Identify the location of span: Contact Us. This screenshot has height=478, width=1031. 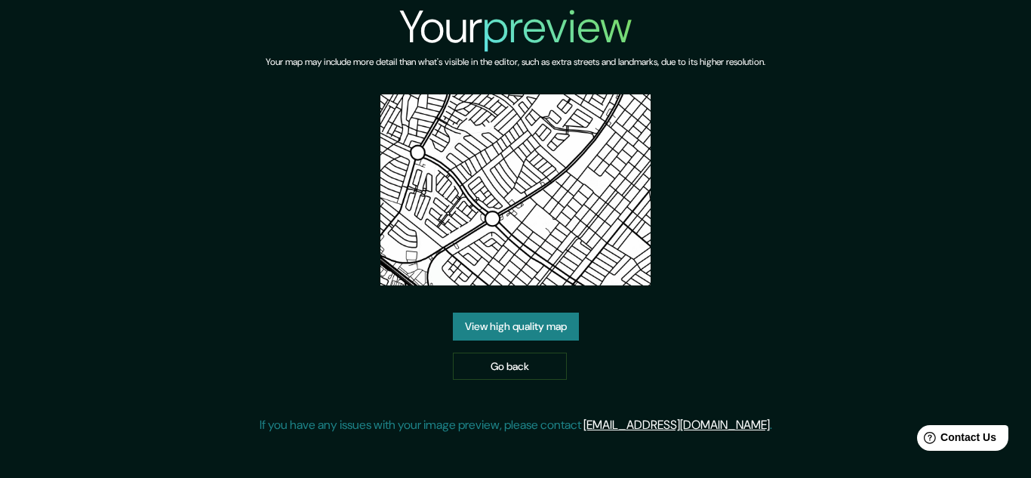
(72, 18).